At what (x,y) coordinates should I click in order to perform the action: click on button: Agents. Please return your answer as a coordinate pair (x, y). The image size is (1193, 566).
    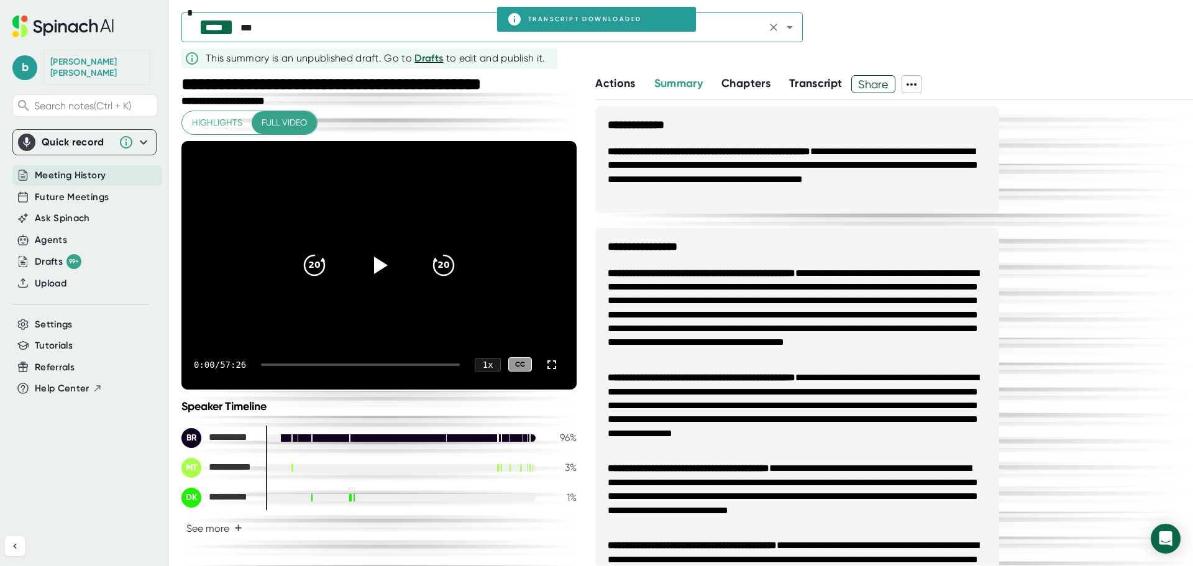
    Looking at the image, I should click on (51, 240).